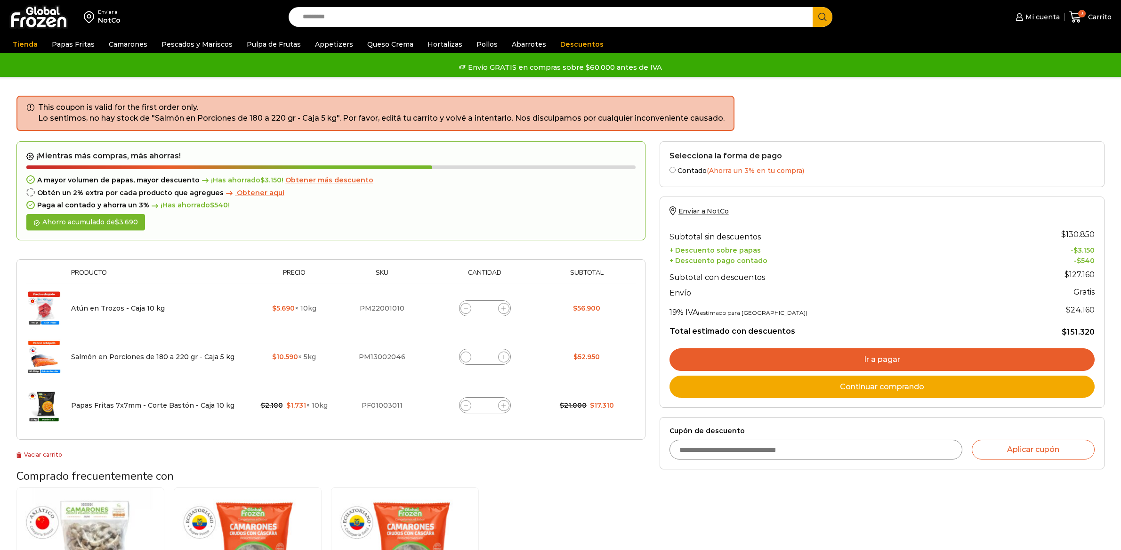  What do you see at coordinates (381, 118) in the screenshot?
I see `li: Lo sentimos, no hay stock de "Salmón en Porciones de 180 a 220 gr - Caja 5 kg". Por favor, editá ...` at bounding box center [381, 118].